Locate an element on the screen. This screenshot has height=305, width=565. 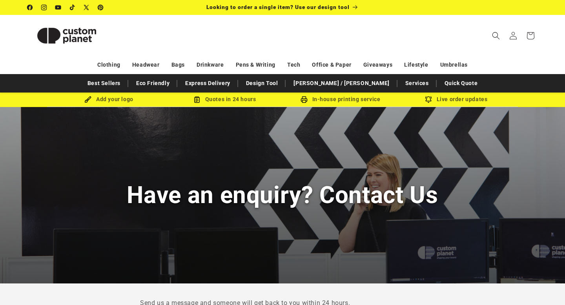
div: Live order updates is located at coordinates (456, 99).